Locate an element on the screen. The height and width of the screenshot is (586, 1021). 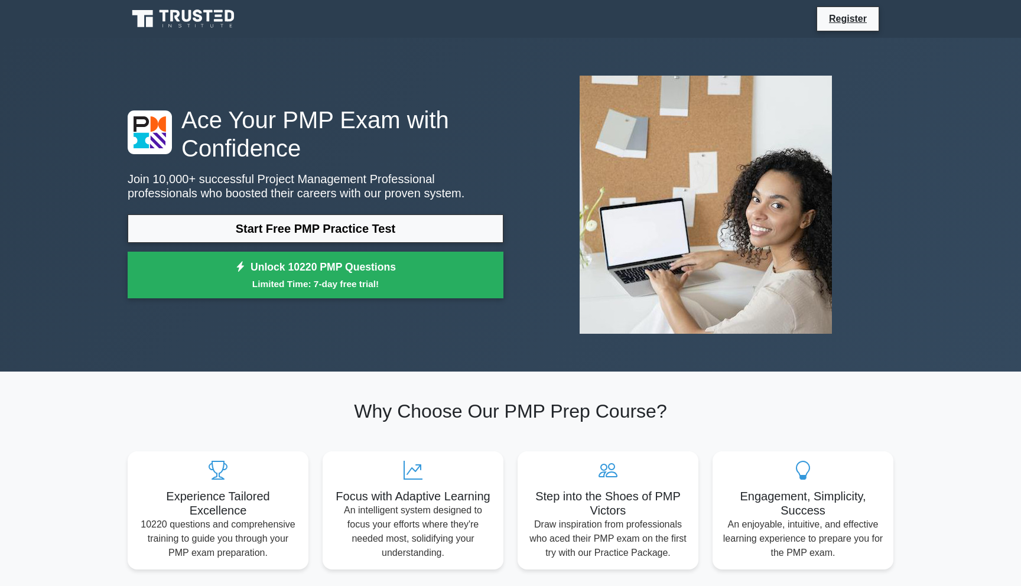
p: Draw inspiration from professionals who aced their PMP exam on the first try with our Practice Pa... is located at coordinates (608, 539).